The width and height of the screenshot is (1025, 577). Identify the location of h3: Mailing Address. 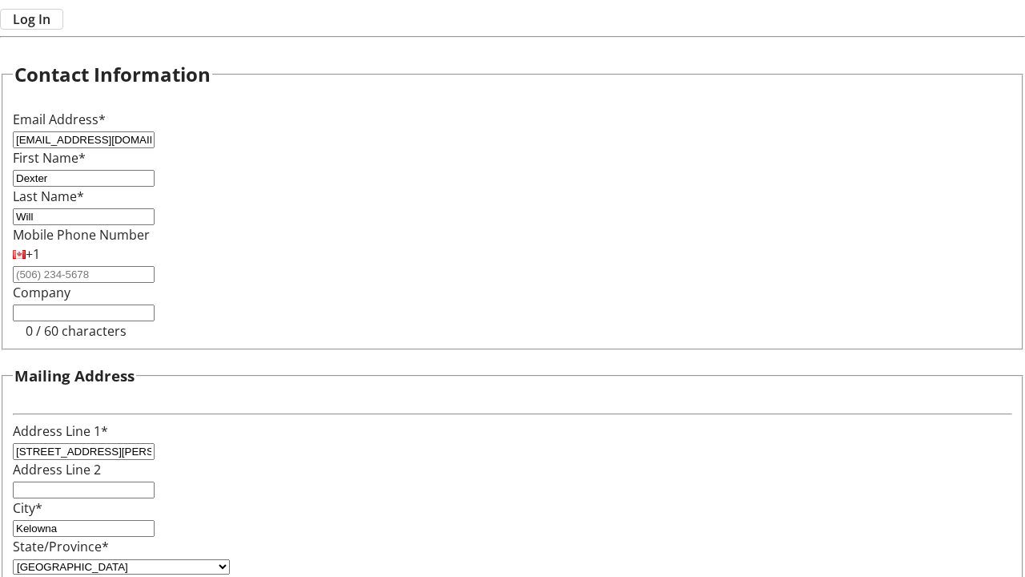
(74, 376).